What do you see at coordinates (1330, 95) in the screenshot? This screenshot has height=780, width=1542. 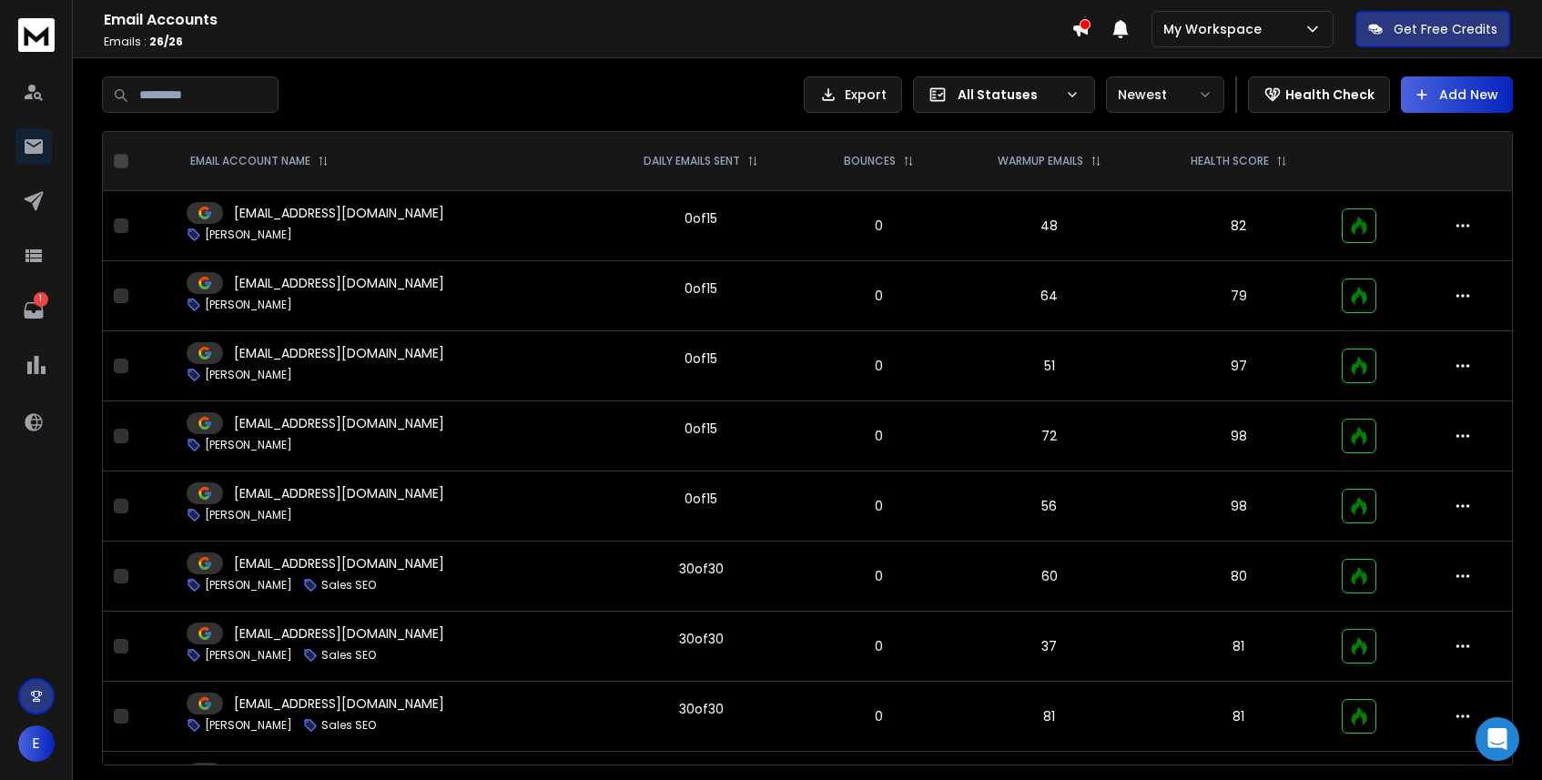 I see `p: Health Check` at bounding box center [1330, 95].